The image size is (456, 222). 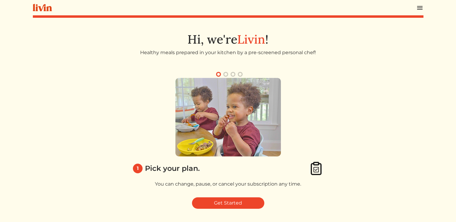 I want to click on div: Pick your plan., so click(x=172, y=169).